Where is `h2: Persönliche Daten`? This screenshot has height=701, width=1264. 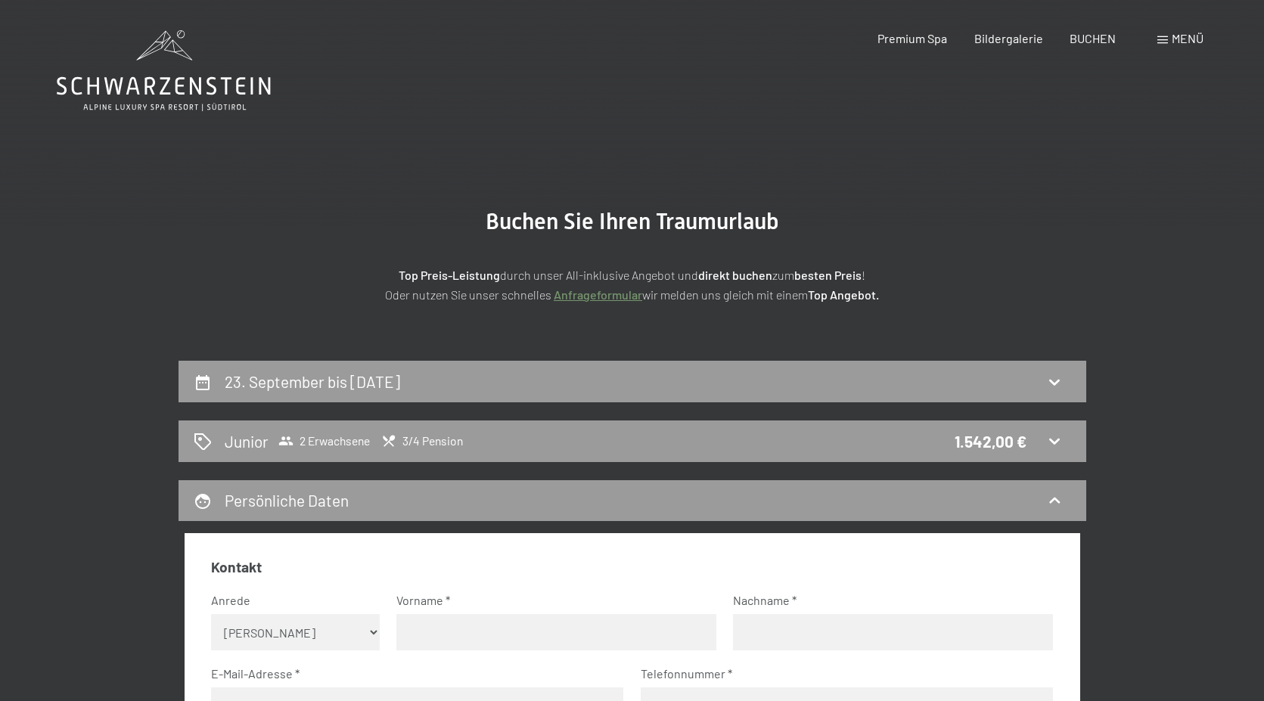
h2: Persönliche Daten is located at coordinates (287, 500).